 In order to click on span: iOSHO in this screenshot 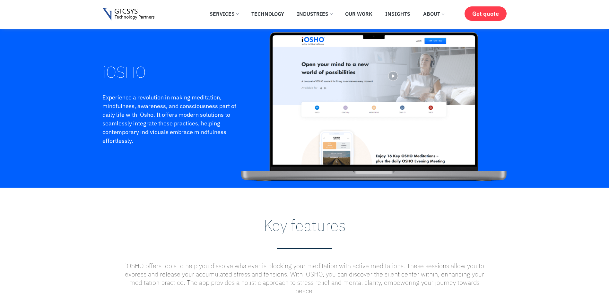, I will do `click(124, 72)`.